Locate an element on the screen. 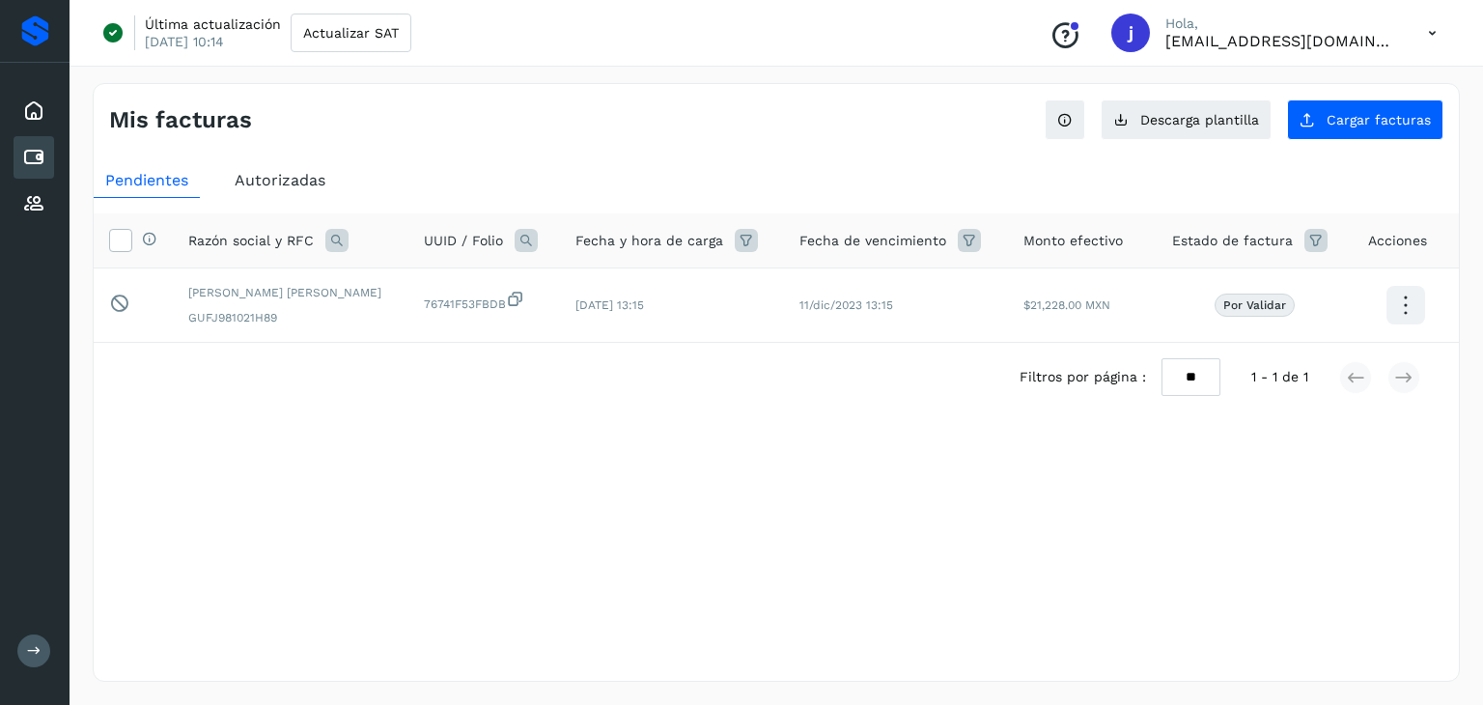  span: 76741F53FBDB is located at coordinates (485, 301).